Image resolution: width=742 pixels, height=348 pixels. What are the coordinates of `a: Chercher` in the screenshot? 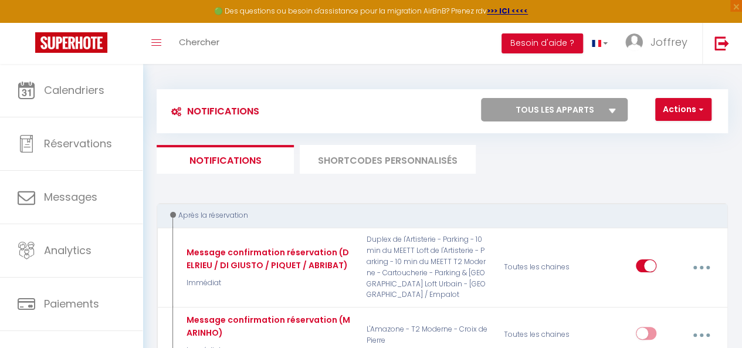 It's located at (199, 43).